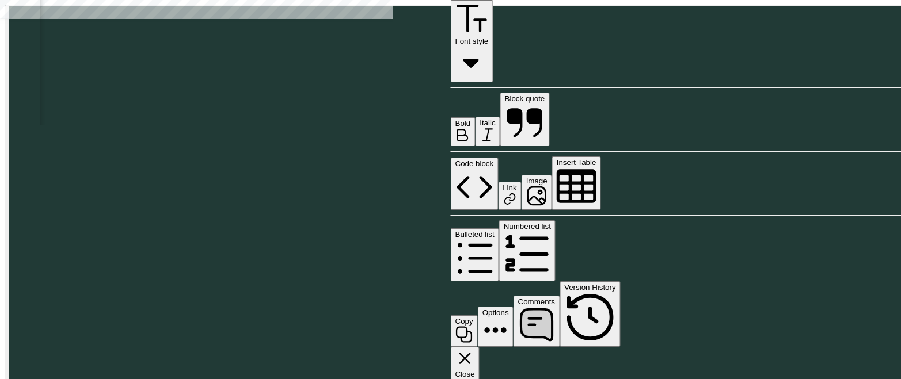 This screenshot has width=901, height=379. Describe the element at coordinates (590, 314) in the screenshot. I see `button: Version History` at that location.